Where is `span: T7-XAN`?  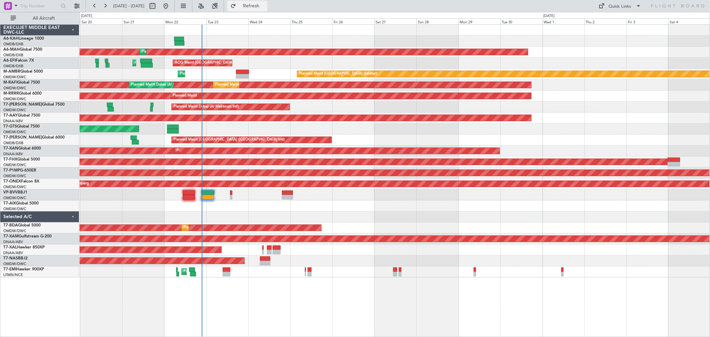
span: T7-XAN is located at coordinates (11, 148).